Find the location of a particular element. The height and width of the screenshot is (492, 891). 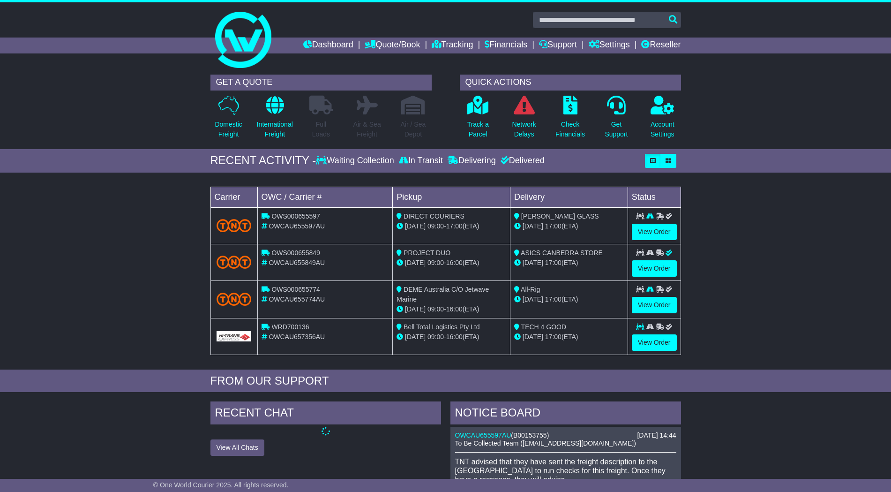

span: OWCAU655774AU is located at coordinates (297, 299).